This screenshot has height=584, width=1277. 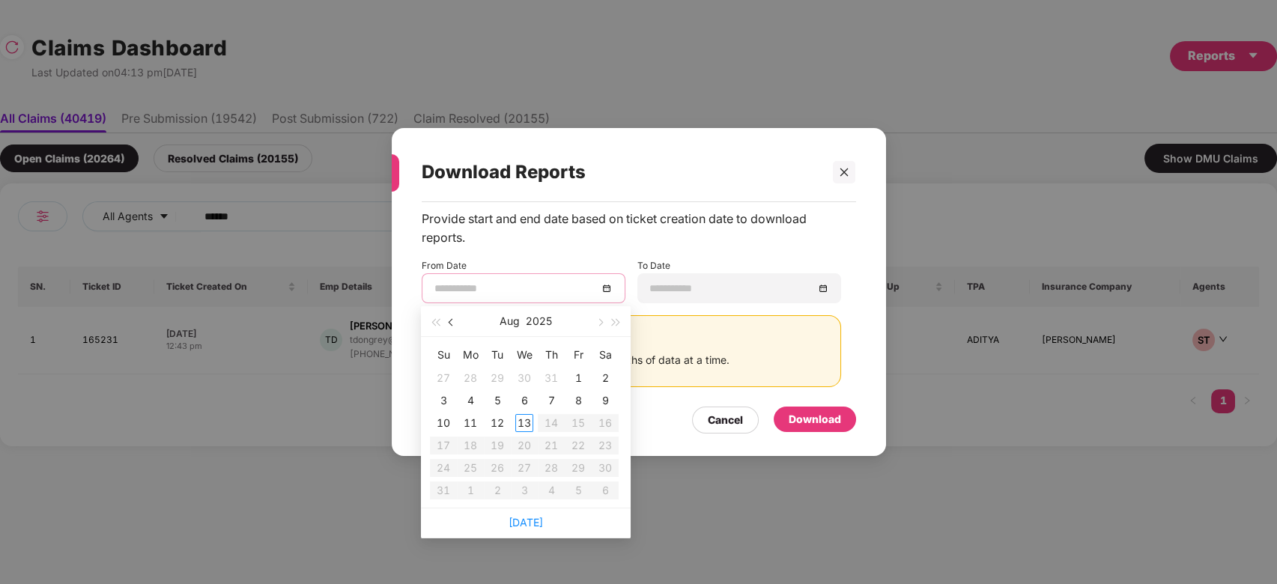 I want to click on td: 2025-08-08, so click(x=578, y=401).